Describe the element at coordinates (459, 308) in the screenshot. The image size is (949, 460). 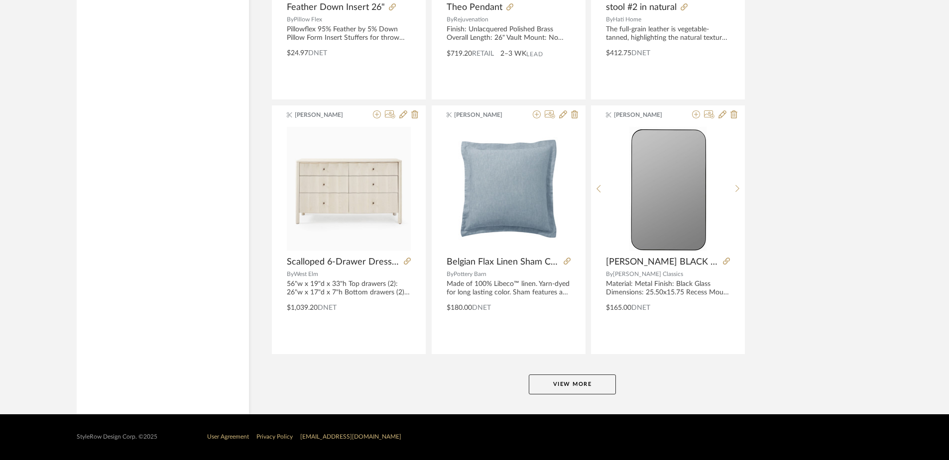
I see `span: $180.00` at that location.